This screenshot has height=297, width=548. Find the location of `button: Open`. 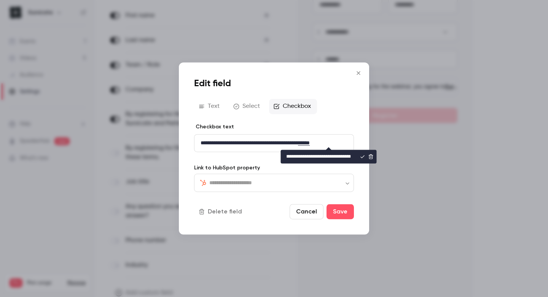

button: Open is located at coordinates (347, 183).